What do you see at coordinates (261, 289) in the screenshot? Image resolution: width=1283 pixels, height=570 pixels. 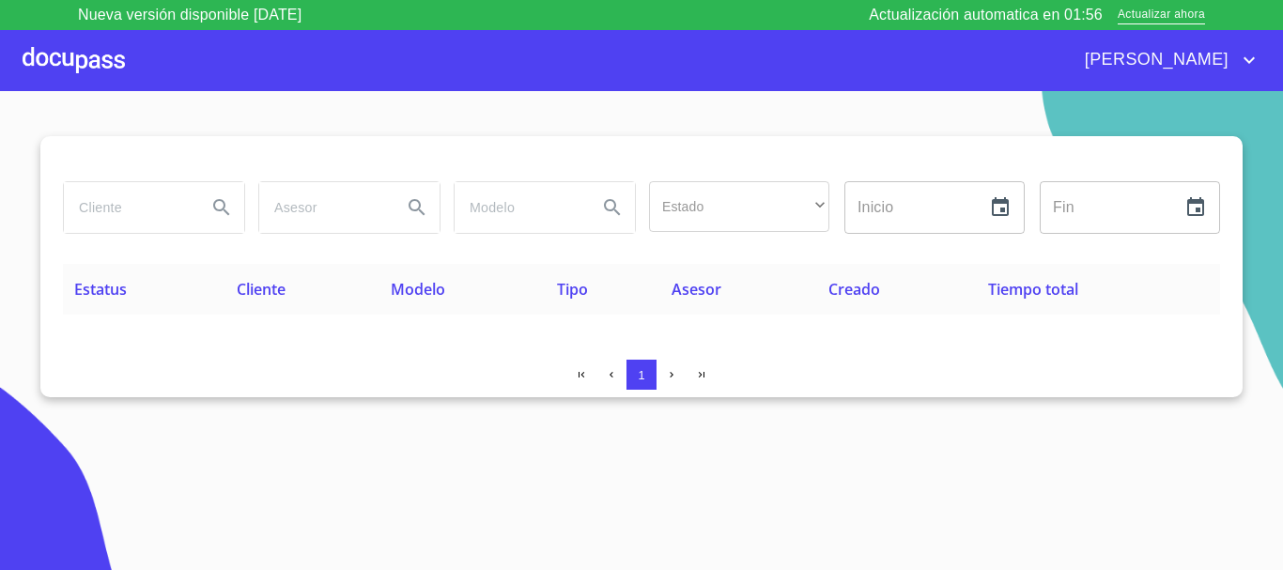 I see `span: Cliente` at bounding box center [261, 289].